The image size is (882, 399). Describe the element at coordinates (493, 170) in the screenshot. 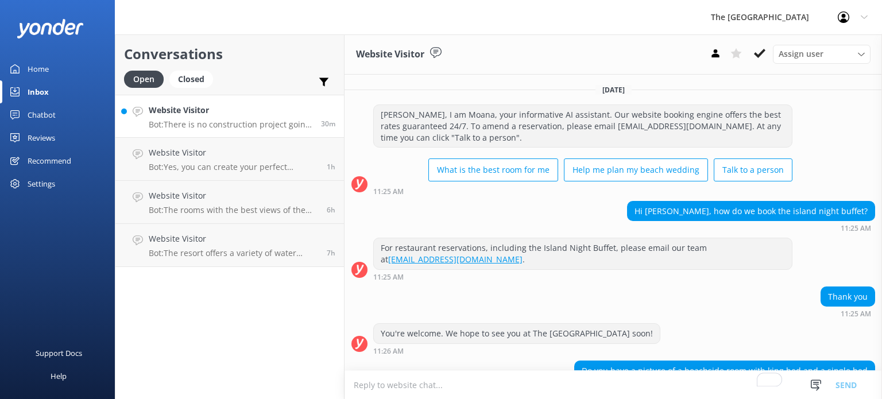

I see `button: What is the best room for me` at that location.